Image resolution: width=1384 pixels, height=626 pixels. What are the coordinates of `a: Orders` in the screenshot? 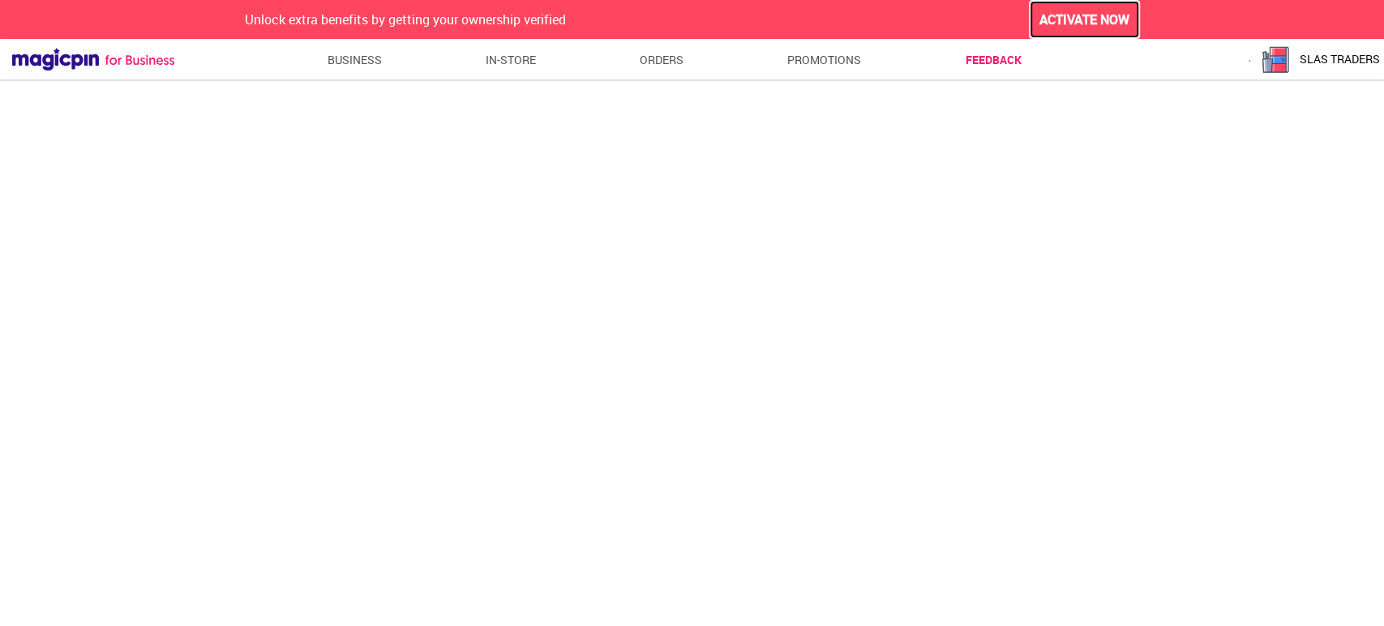 It's located at (662, 60).